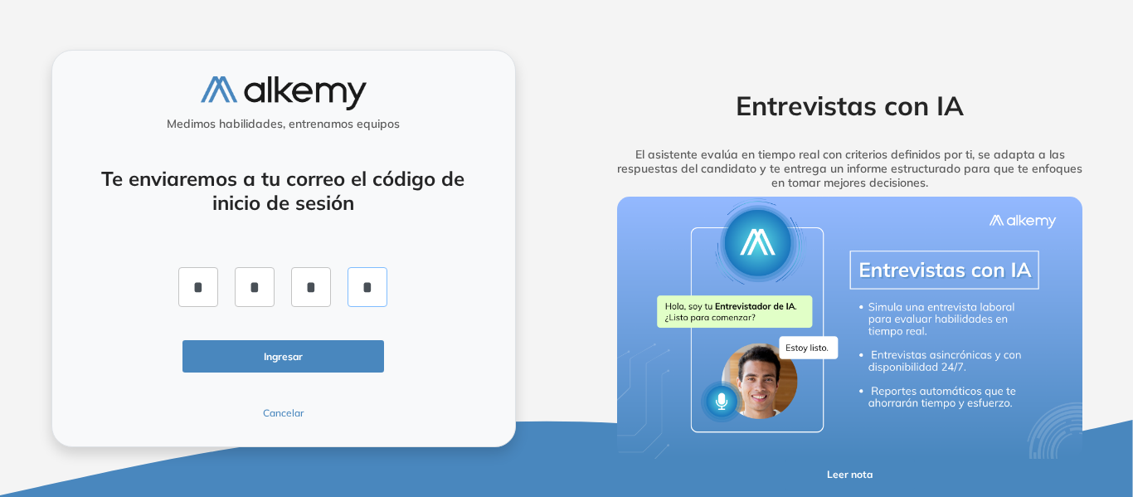 This screenshot has height=497, width=1133. What do you see at coordinates (284, 93) in the screenshot?
I see `img: logo-alkemy` at bounding box center [284, 93].